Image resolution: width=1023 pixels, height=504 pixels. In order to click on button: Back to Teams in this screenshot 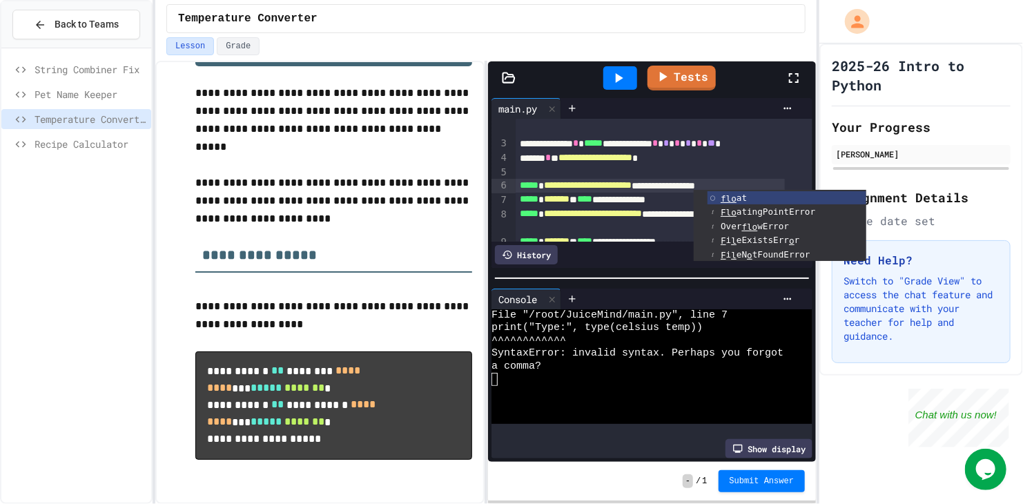, I will do `click(76, 24)`.